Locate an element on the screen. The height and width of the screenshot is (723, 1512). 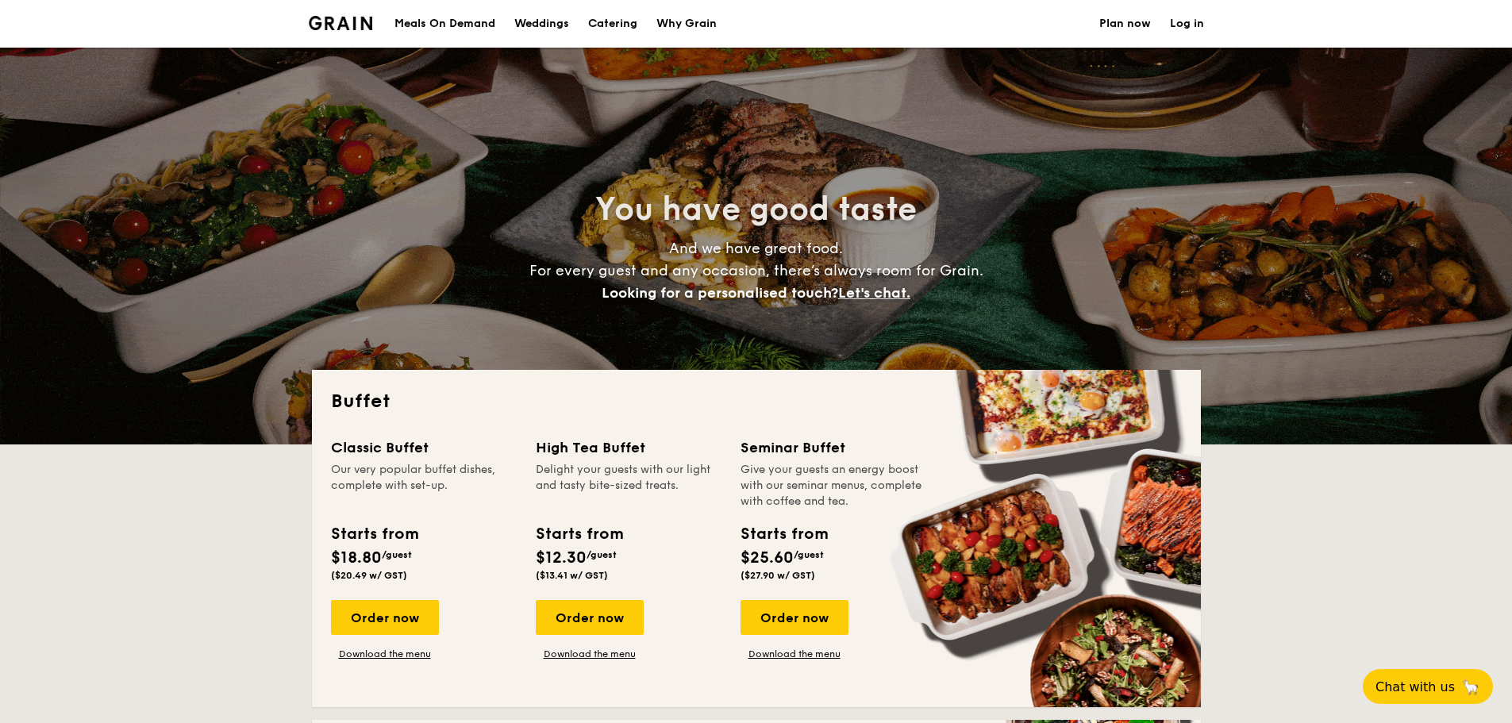
span: $18.80 is located at coordinates (356, 558).